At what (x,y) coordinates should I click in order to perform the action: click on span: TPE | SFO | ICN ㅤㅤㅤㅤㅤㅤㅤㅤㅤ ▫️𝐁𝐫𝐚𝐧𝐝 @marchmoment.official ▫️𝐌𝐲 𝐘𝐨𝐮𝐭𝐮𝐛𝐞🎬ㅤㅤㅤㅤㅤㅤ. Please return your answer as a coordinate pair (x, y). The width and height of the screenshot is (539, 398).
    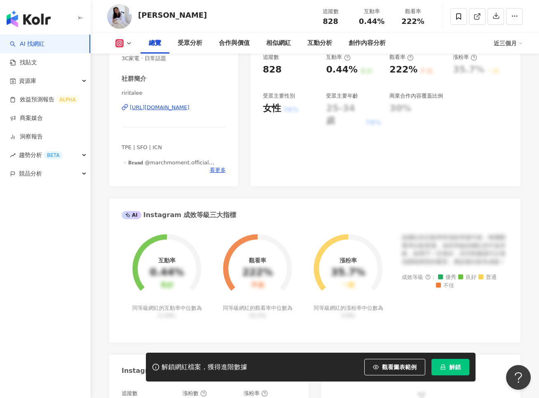
    Looking at the image, I should click on (168, 159).